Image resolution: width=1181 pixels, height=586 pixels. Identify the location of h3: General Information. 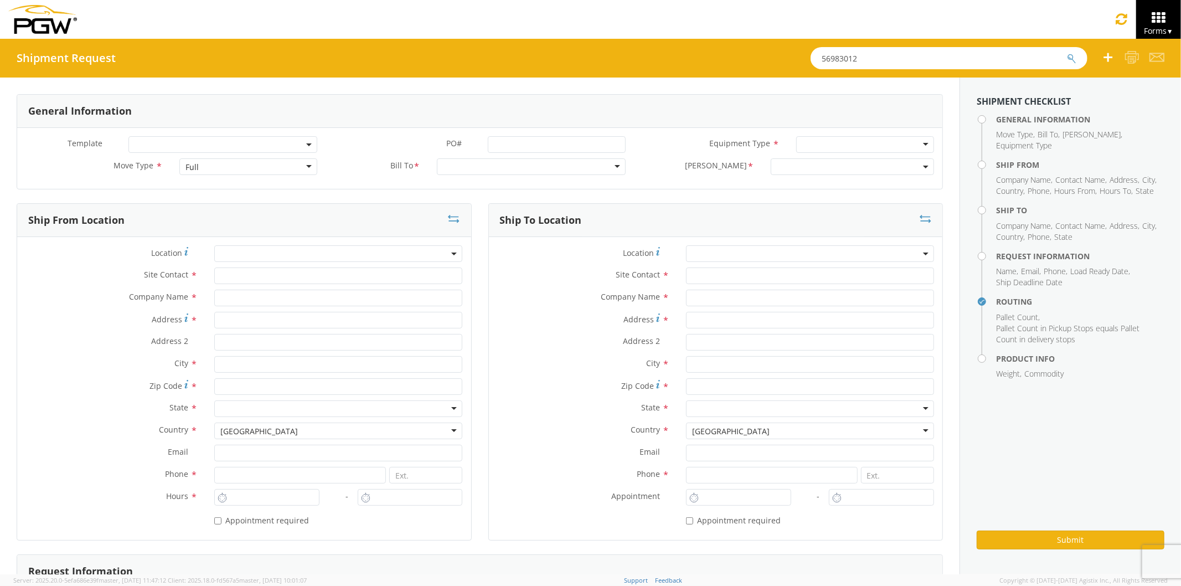
(80, 111).